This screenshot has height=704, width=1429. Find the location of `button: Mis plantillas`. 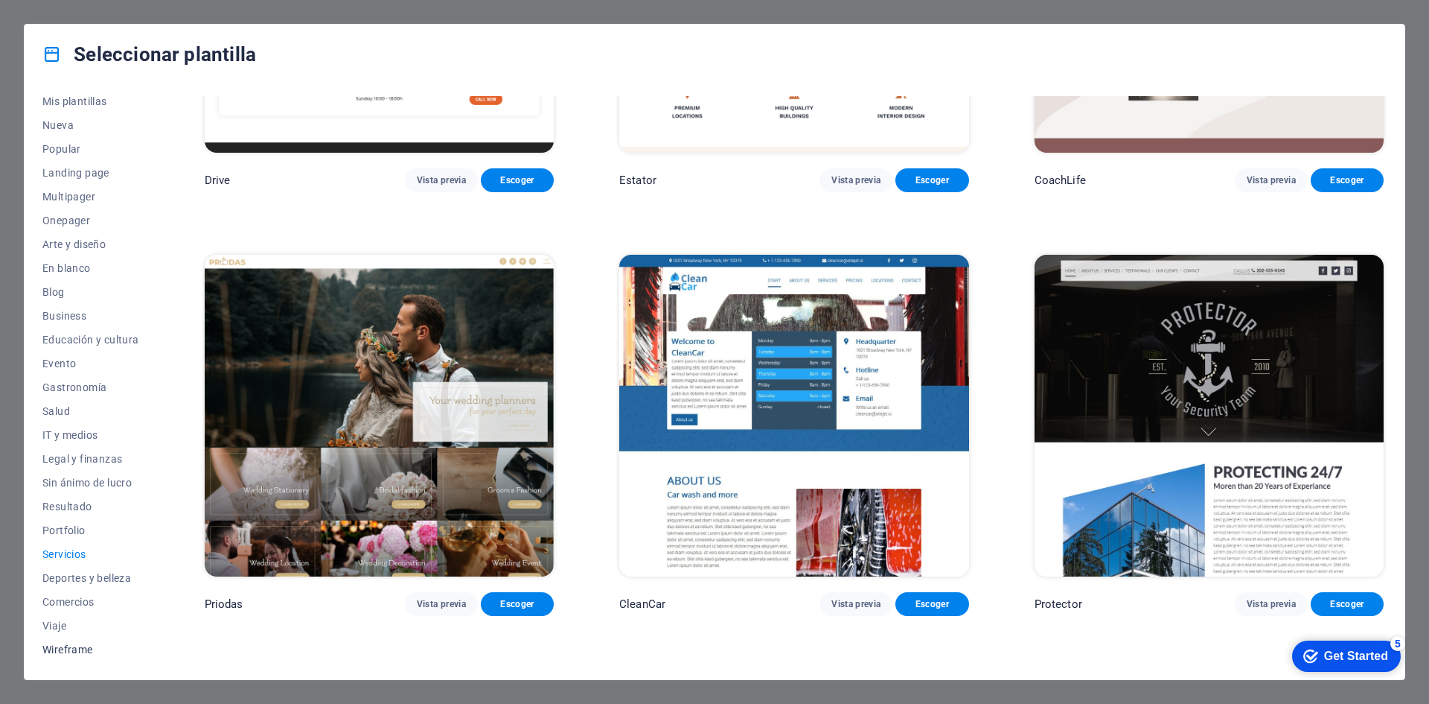

button: Mis plantillas is located at coordinates (91, 101).